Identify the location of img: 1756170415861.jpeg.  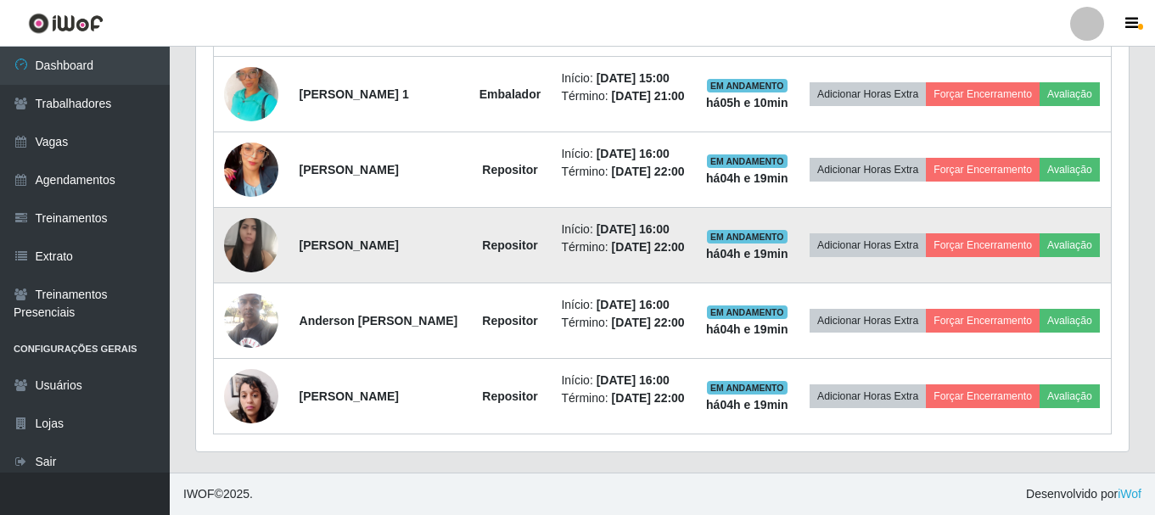
(251, 320).